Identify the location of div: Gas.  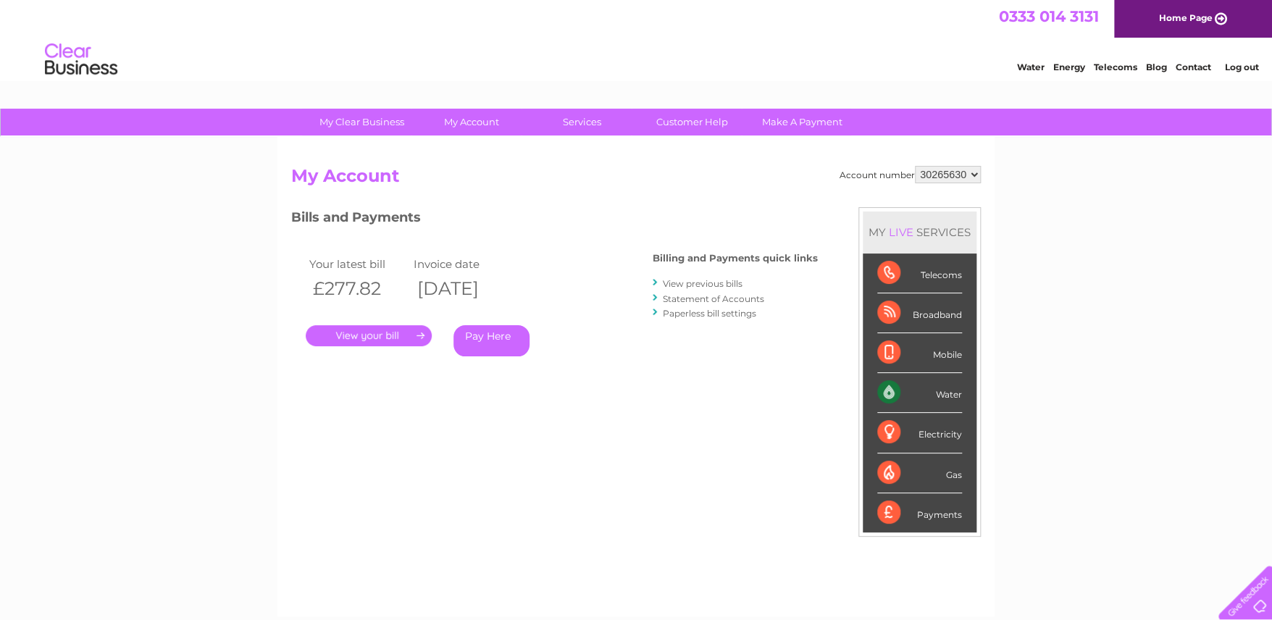
(919, 473).